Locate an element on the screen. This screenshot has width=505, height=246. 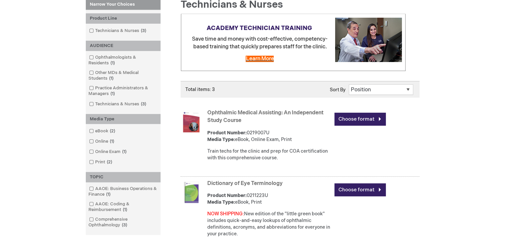
span: Learn More is located at coordinates (260, 59).